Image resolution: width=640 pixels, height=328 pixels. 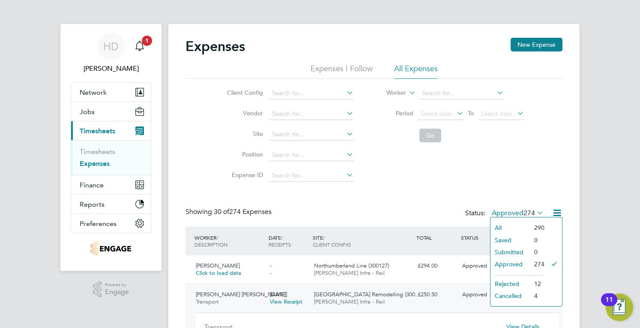 What do you see at coordinates (505, 213) in the screenshot?
I see `div: Status:` at bounding box center [505, 213].